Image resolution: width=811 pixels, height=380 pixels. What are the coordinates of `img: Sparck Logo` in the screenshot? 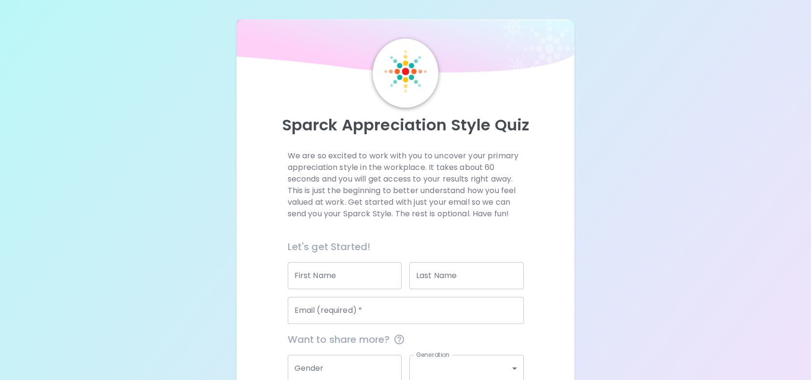 It's located at (406, 71).